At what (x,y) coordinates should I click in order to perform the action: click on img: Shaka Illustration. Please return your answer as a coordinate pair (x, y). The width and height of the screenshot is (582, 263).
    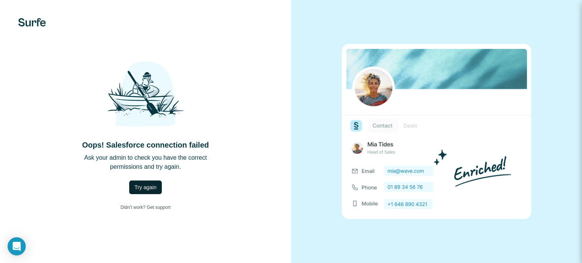
    Looking at the image, I should click on (145, 94).